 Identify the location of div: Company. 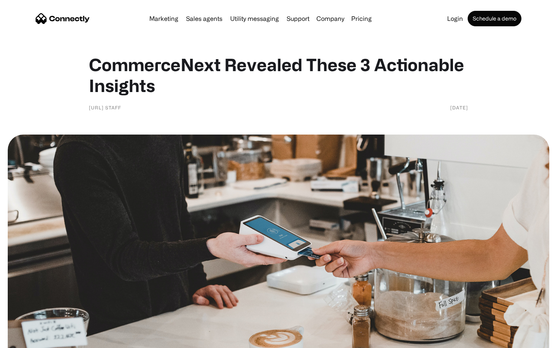
(330, 19).